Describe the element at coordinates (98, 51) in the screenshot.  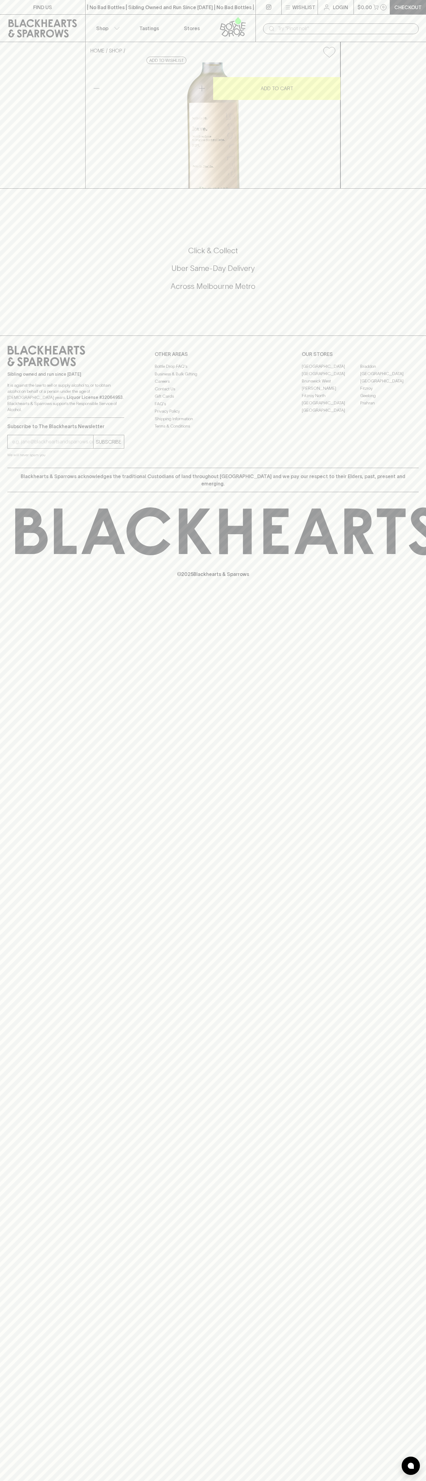
I see `a: HOME` at that location.